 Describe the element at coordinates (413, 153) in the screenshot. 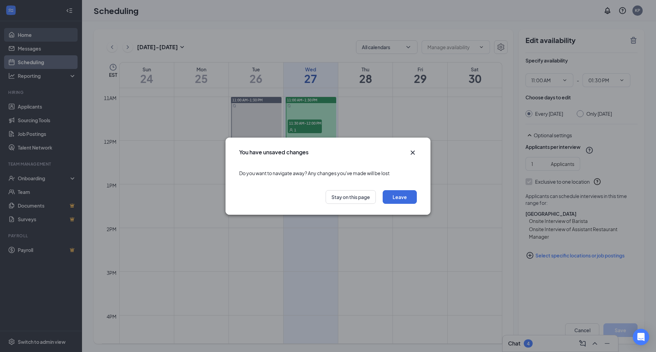

I see `button: Close` at that location.